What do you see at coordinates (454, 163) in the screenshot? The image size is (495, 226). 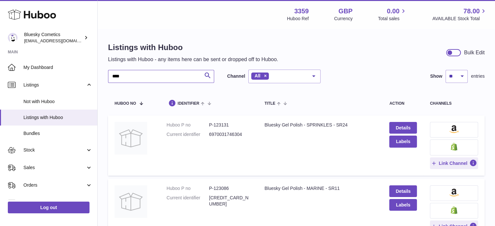 I see `button: Link Channel` at bounding box center [454, 163].